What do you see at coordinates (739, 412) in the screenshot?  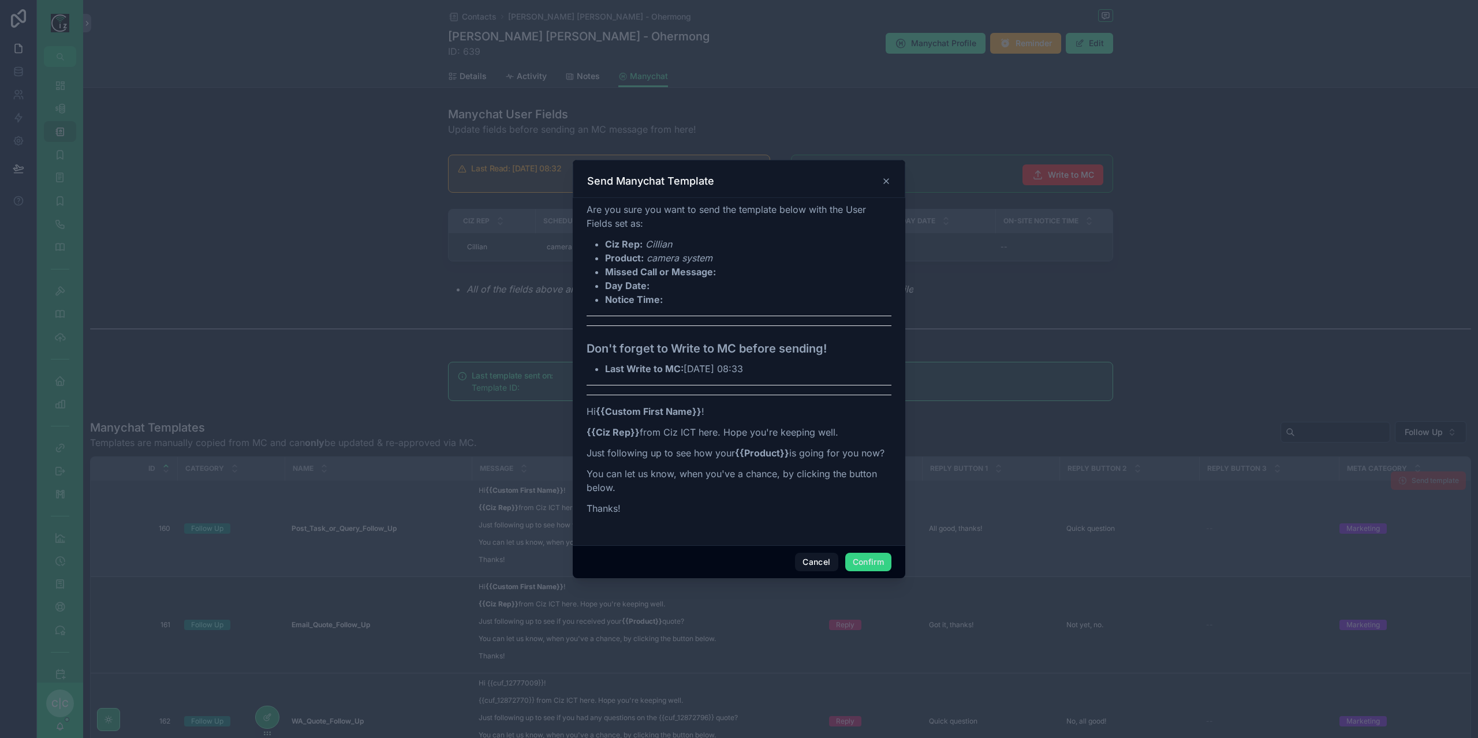 I see `p: Hi !` at bounding box center [739, 412].